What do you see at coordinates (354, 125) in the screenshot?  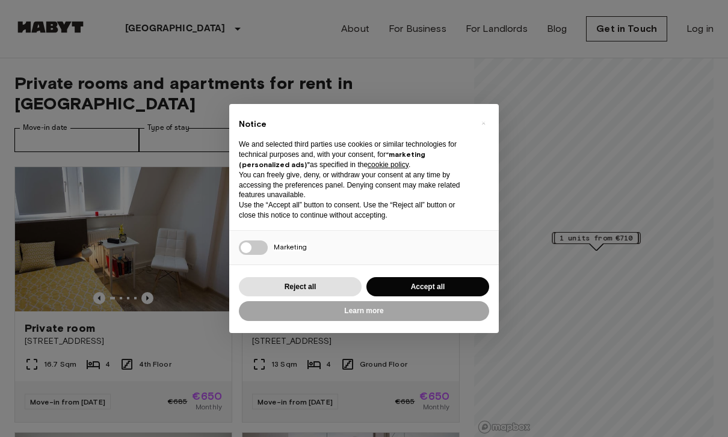 I see `h2: Notice` at bounding box center [354, 125].